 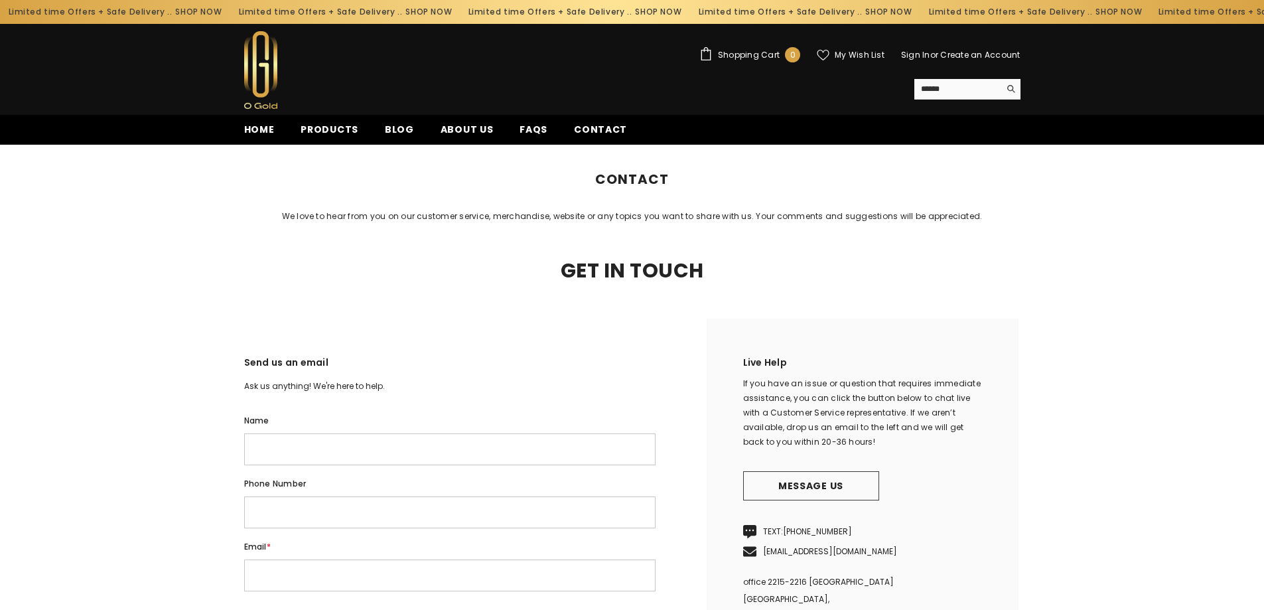 What do you see at coordinates (934, 54) in the screenshot?
I see `span: or` at bounding box center [934, 54].